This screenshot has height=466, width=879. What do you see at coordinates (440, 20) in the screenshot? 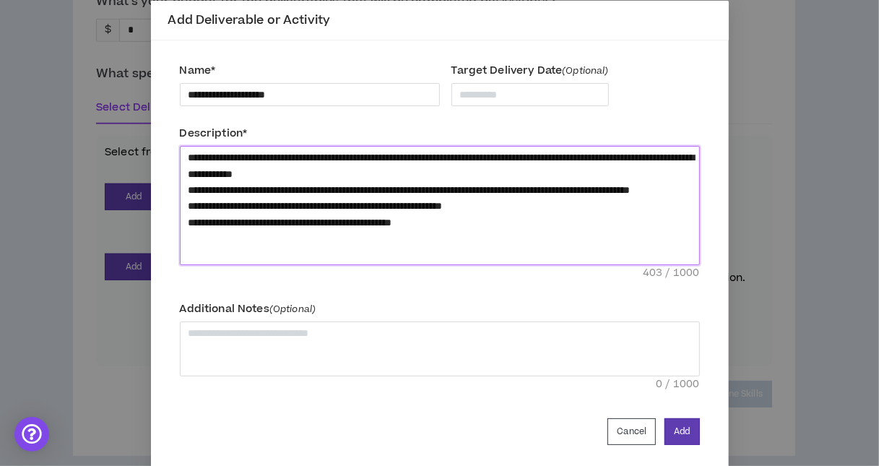
I see `div: Add Deliverable or Activity` at bounding box center [440, 20].